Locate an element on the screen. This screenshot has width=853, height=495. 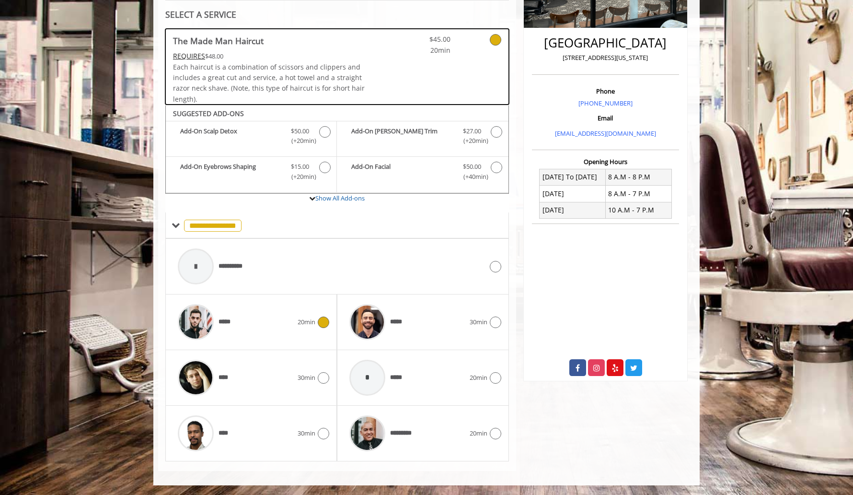
span: $27.00 is located at coordinates (472, 131).